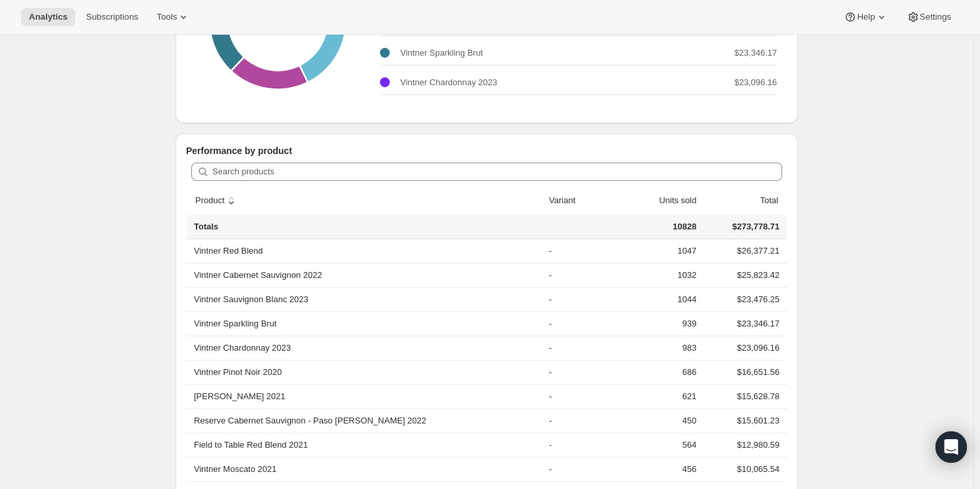 Image resolution: width=980 pixels, height=489 pixels. Describe the element at coordinates (744, 227) in the screenshot. I see `td: $273,778.71` at that location.